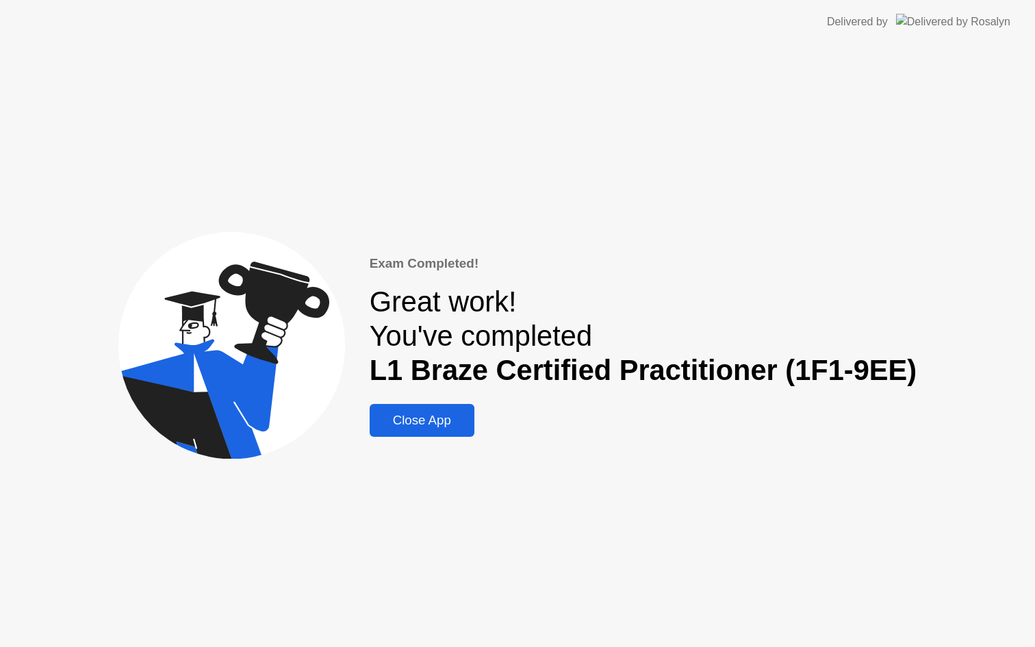  What do you see at coordinates (857, 22) in the screenshot?
I see `div: Delivered by` at bounding box center [857, 22].